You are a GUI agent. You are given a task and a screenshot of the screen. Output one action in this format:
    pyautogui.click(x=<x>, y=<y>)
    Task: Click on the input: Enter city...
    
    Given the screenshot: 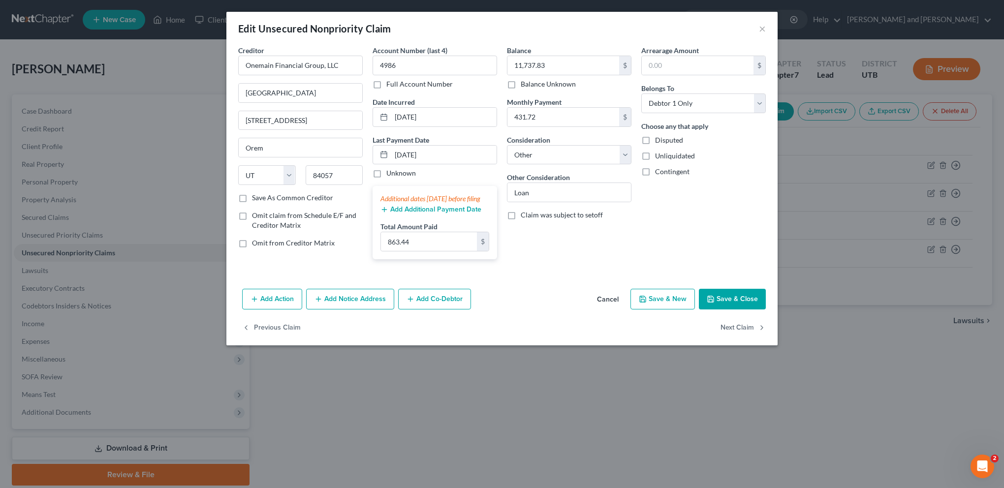 What is the action you would take?
    pyautogui.click(x=300, y=148)
    